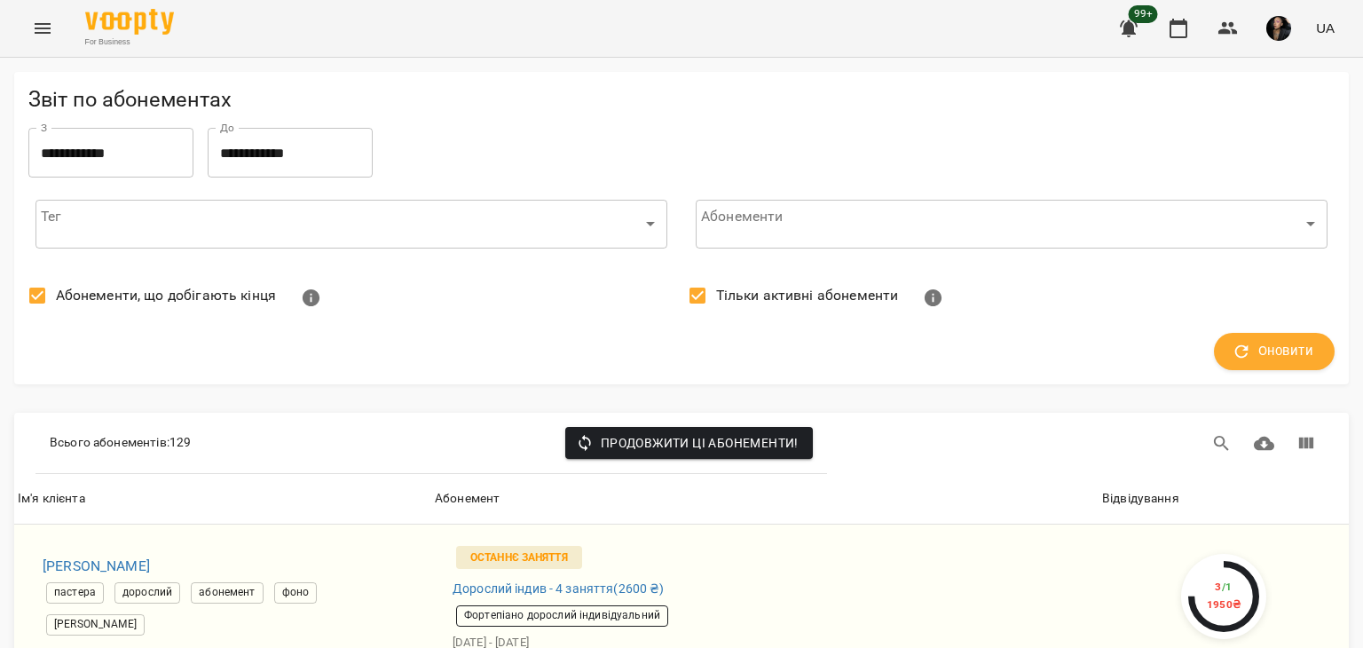  Describe the element at coordinates (223, 499) in the screenshot. I see `span: Ім'я клієнта` at that location.